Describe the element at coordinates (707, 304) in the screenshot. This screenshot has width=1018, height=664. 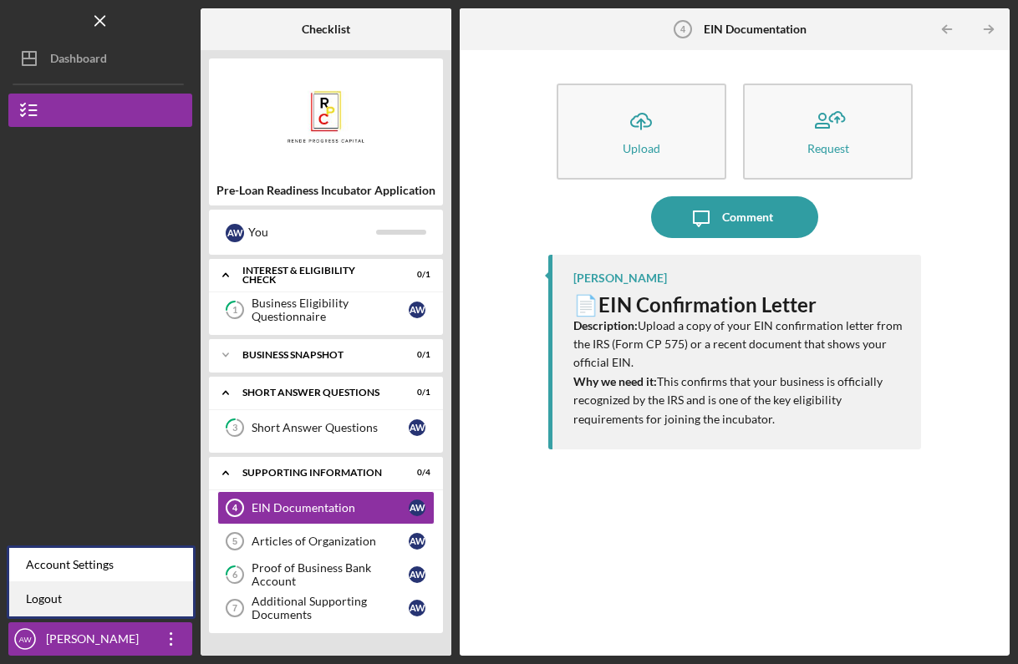
I see `strong: EIN Confirmation Letter` at that location.